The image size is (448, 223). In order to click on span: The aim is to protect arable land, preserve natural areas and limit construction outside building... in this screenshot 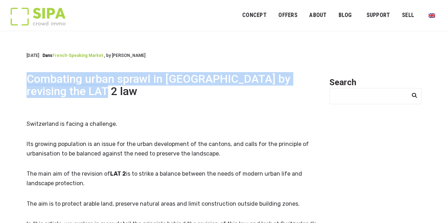, I will do `click(163, 204)`.